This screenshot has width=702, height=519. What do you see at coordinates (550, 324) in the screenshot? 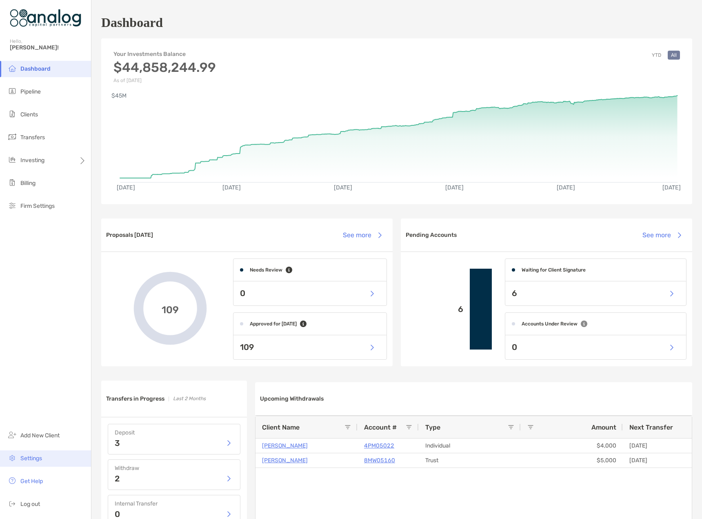
I see `h4: Accounts Under Review` at bounding box center [550, 324].